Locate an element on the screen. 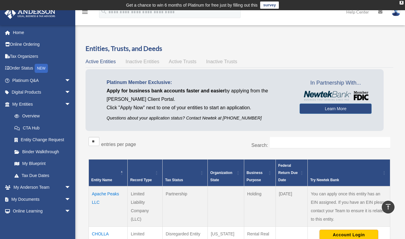 Image resolution: width=405 pixels, height=239 pixels. img: User Pic is located at coordinates (396, 12).